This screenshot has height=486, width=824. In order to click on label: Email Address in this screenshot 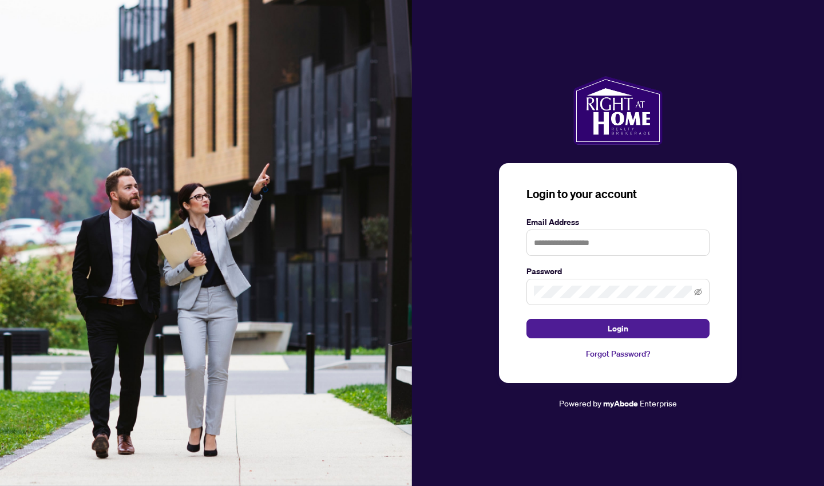, I will do `click(618, 222)`.